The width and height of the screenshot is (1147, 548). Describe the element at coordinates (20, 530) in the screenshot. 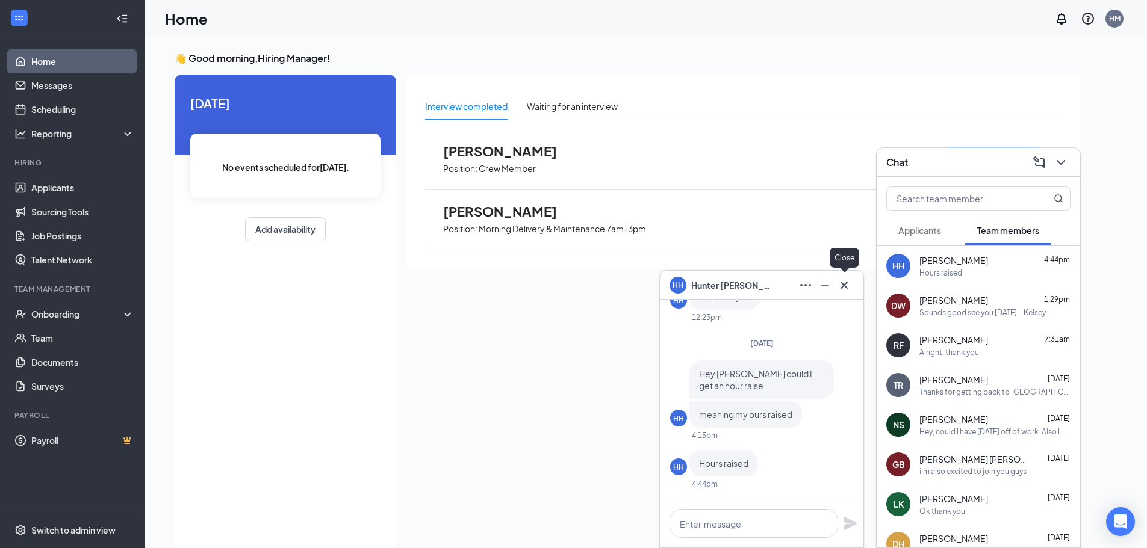

I see `svg: Settings` at that location.